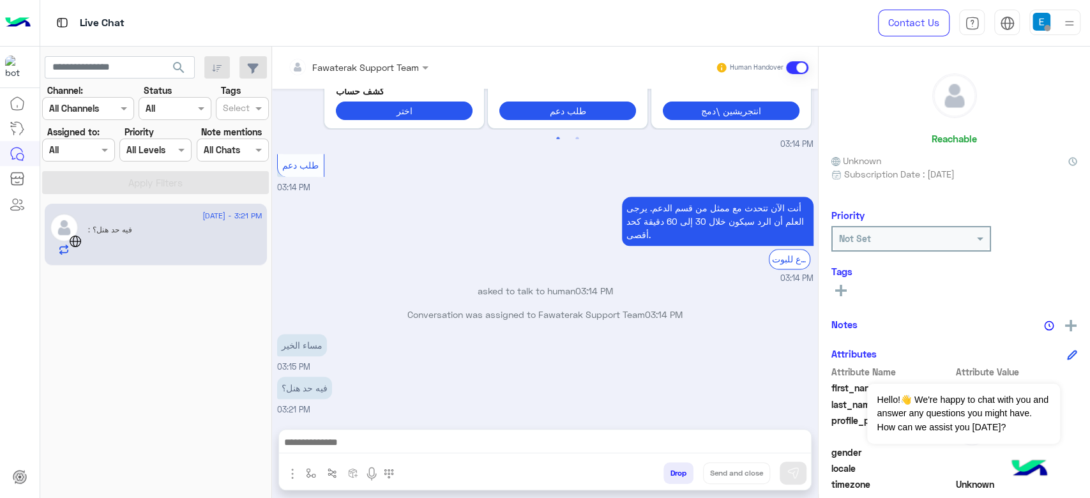 The image size is (1090, 498). Describe the element at coordinates (546, 291) in the screenshot. I see `p: asked to talk to human` at that location.